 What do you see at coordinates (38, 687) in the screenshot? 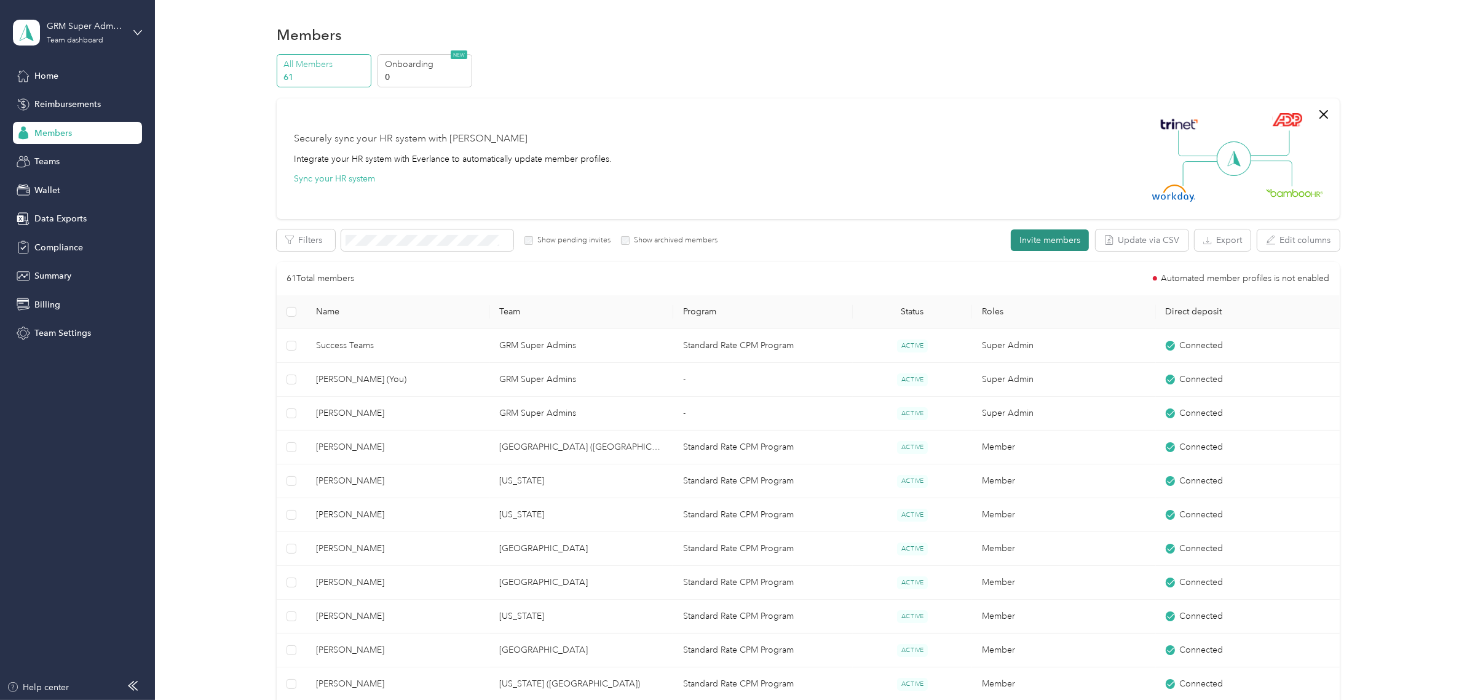
I see `div: Help center` at bounding box center [38, 687].